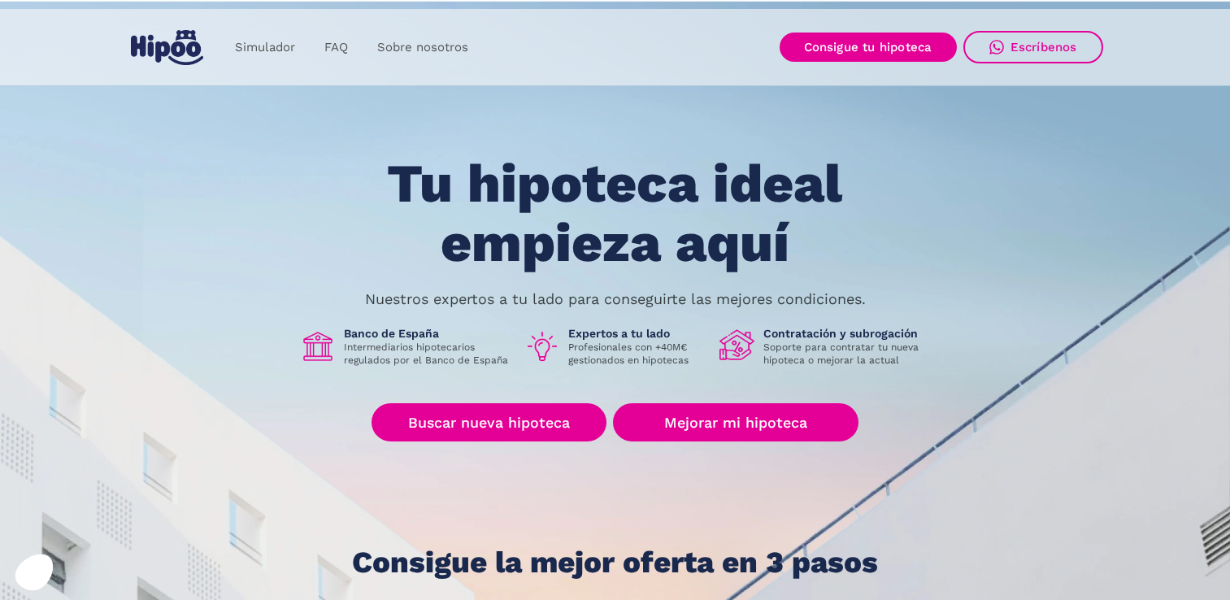 This screenshot has height=600, width=1230. What do you see at coordinates (638, 354) in the screenshot?
I see `p: Profesionales con +40M€ gestionados en hipotecas` at bounding box center [638, 354].